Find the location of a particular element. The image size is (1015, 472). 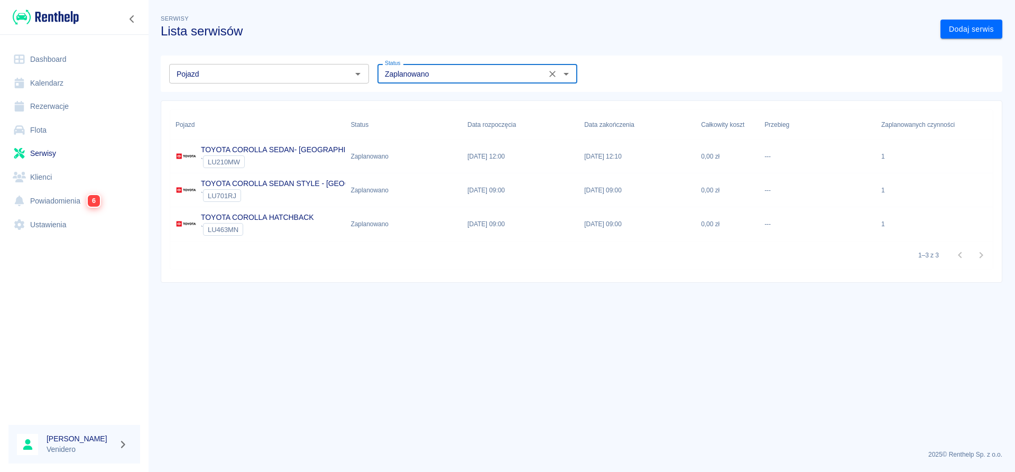

h3: Lista serwisów is located at coordinates (546, 31).